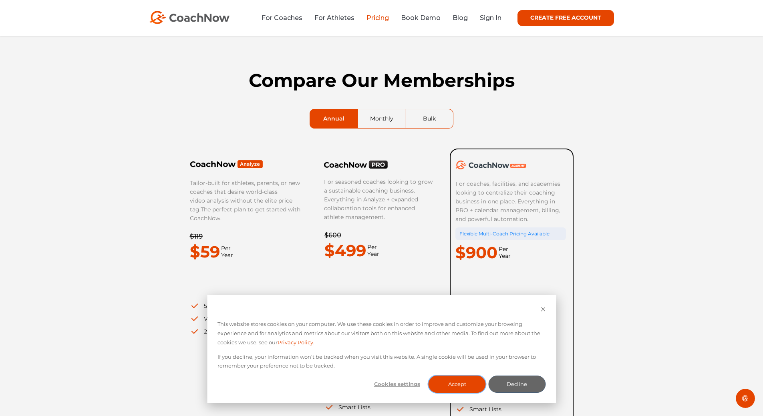 The width and height of the screenshot is (763, 416). What do you see at coordinates (381, 362) in the screenshot?
I see `p: If you decline, your information won’t be tracked when you visit this website. A single cookie wi...` at bounding box center [381, 362].